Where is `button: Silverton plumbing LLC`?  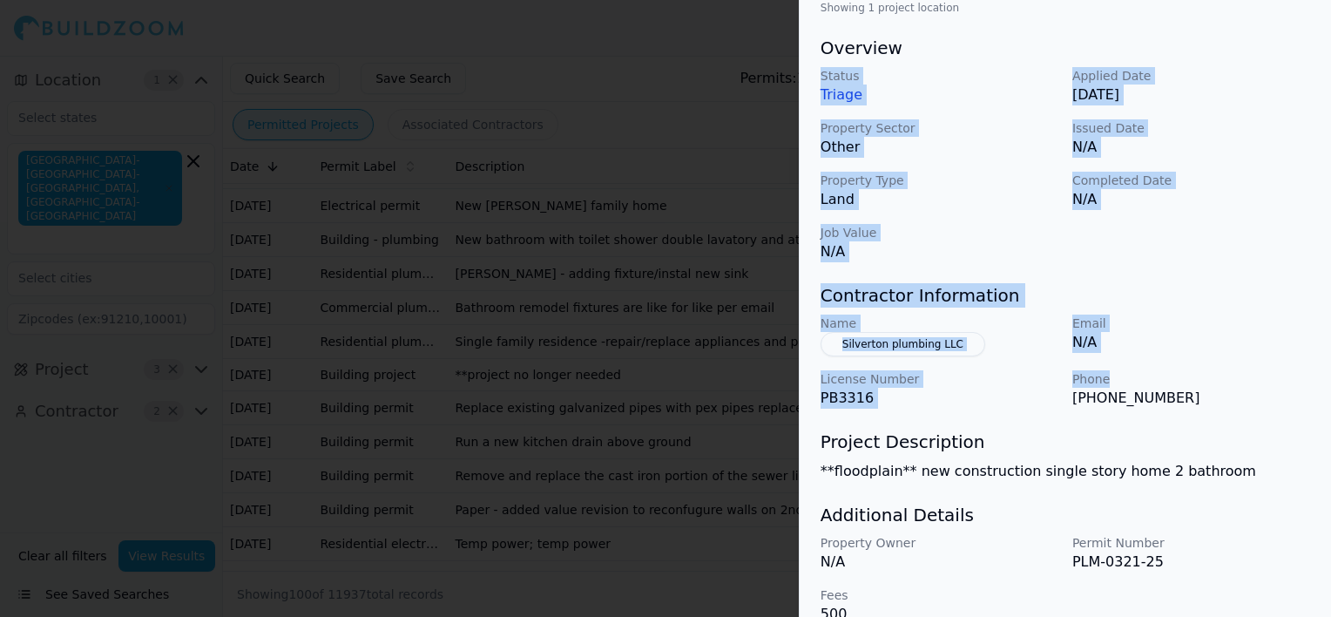 button: Silverton plumbing LLC is located at coordinates (902, 344).